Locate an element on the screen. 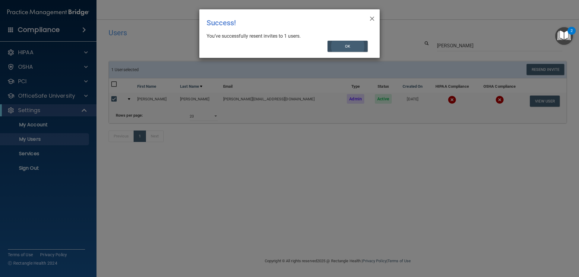  button: OK is located at coordinates (348, 46).